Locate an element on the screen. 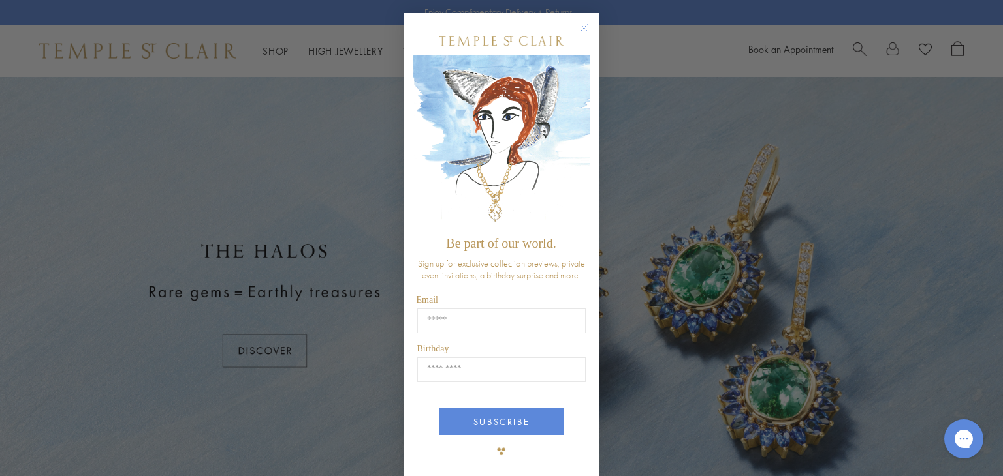 This screenshot has height=476, width=1003. img: TSC is located at coordinates (501, 452).